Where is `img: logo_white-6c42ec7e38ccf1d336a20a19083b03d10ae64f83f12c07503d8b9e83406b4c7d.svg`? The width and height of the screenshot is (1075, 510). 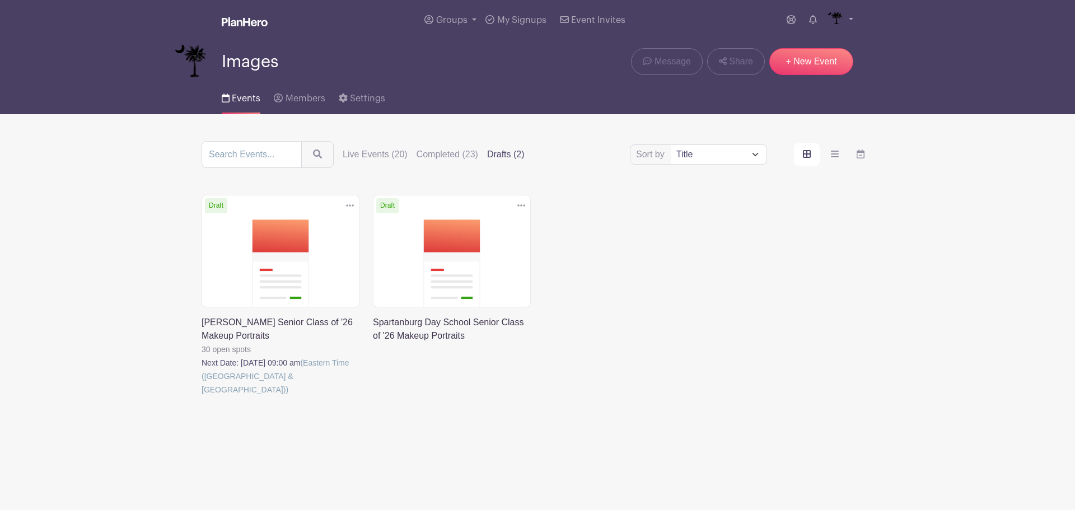
img: logo_white-6c42ec7e38ccf1d336a20a19083b03d10ae64f83f12c07503d8b9e83406b4c7d.svg is located at coordinates (245, 22).